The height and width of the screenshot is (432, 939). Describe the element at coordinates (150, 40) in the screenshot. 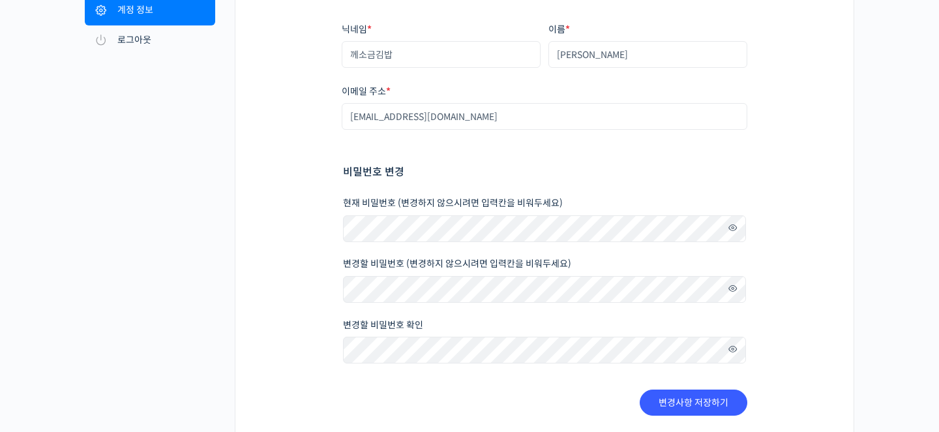

I see `a: 로그아웃` at that location.